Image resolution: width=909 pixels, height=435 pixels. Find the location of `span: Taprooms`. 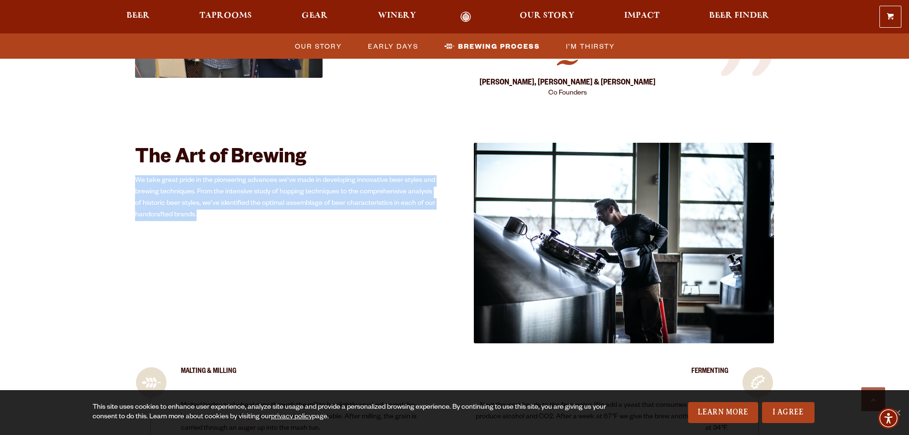

span: Taprooms is located at coordinates (226, 16).